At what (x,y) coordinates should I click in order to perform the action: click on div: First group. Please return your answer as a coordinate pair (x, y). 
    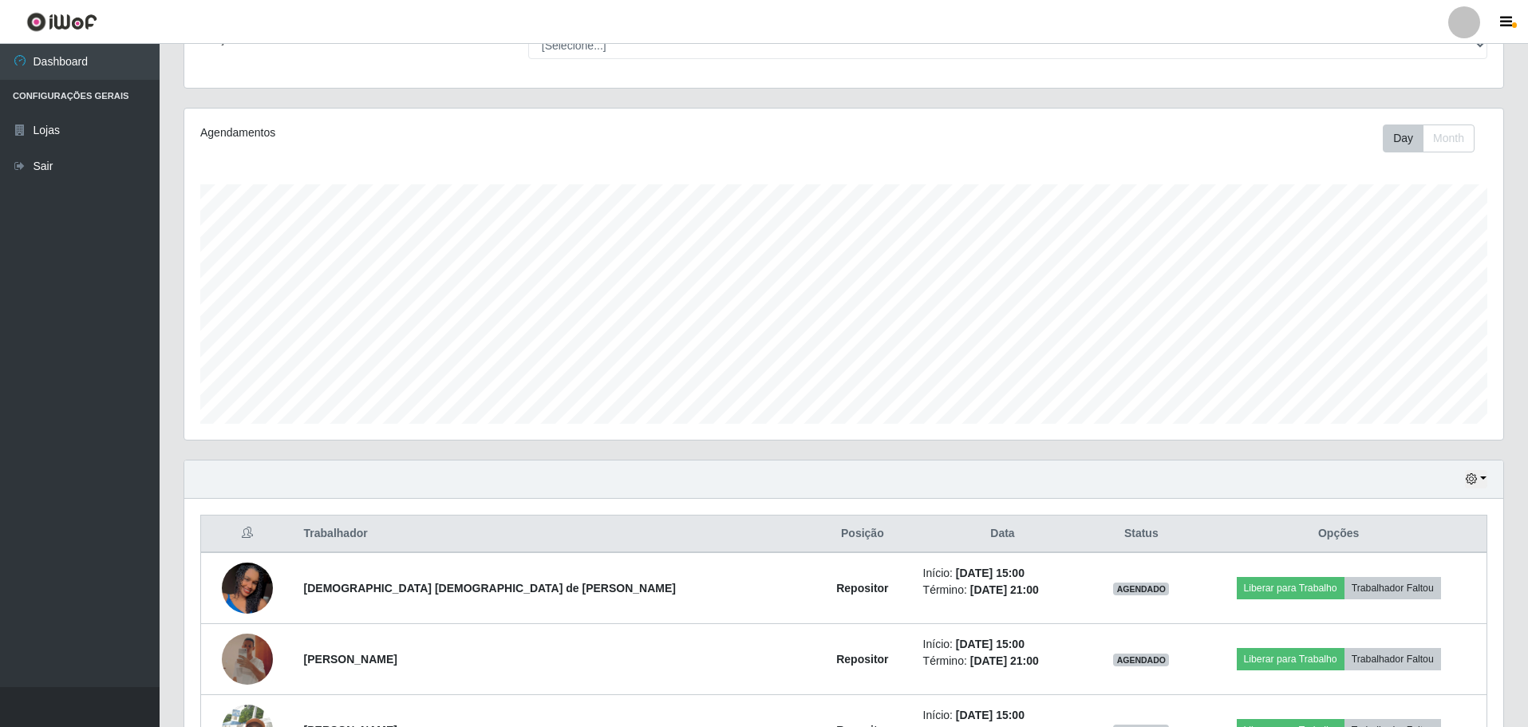
    Looking at the image, I should click on (1428, 138).